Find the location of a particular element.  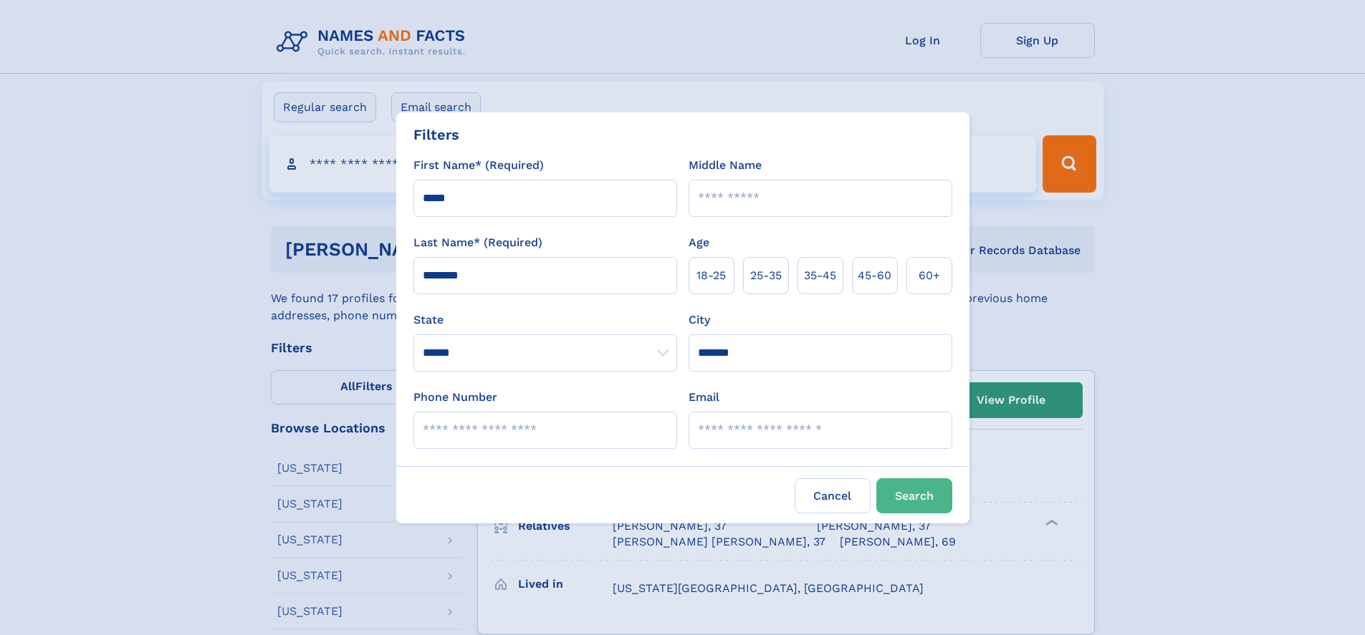

div: Filters is located at coordinates (436, 135).